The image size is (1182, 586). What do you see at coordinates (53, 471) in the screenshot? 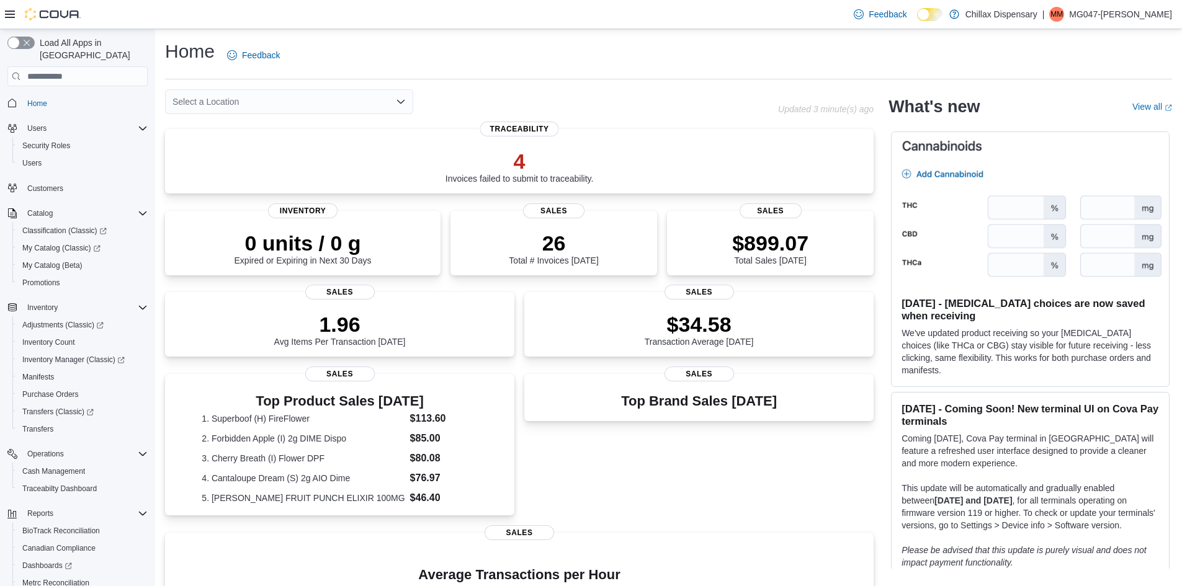
I see `a: Cash Management` at bounding box center [53, 471].